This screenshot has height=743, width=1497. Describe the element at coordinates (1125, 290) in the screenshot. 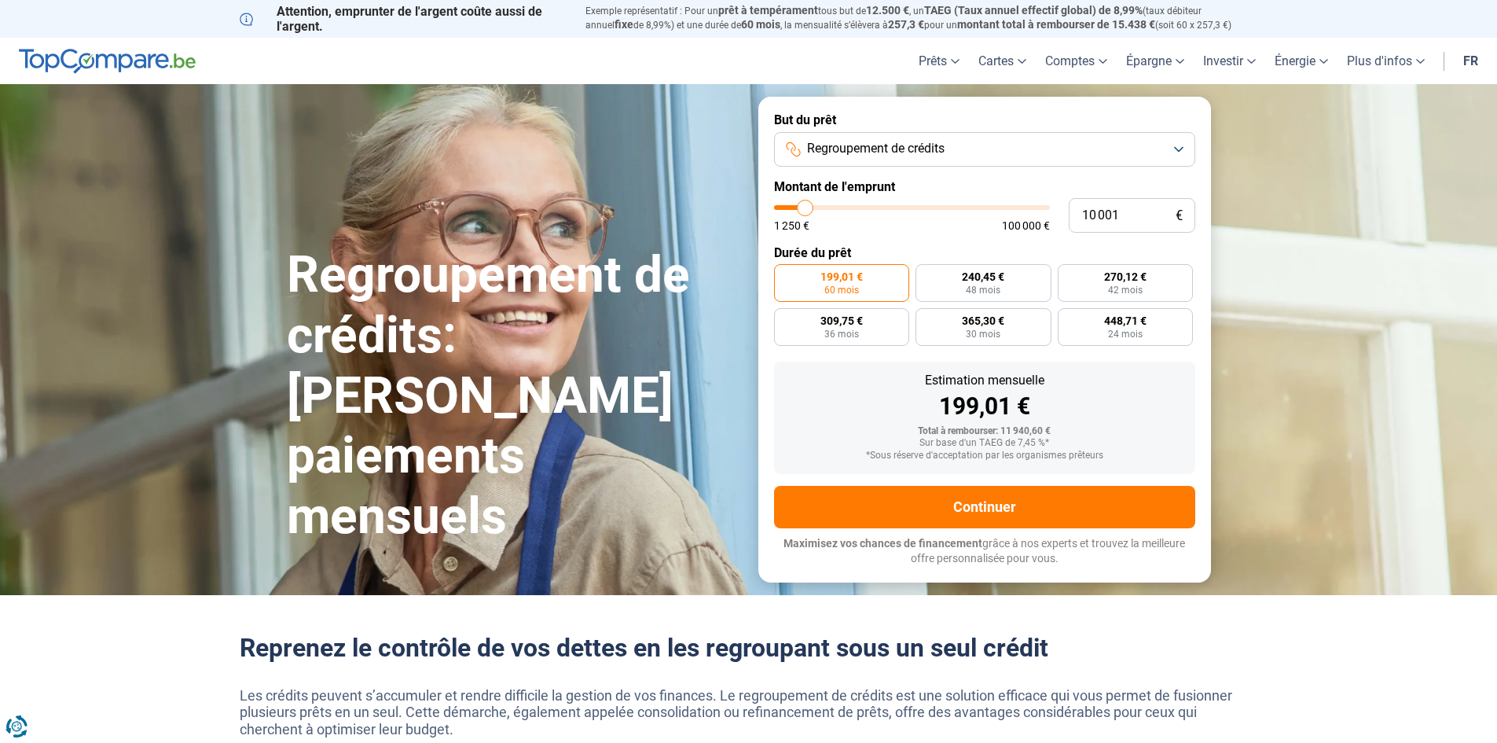

I see `span: 42 mois` at that location.